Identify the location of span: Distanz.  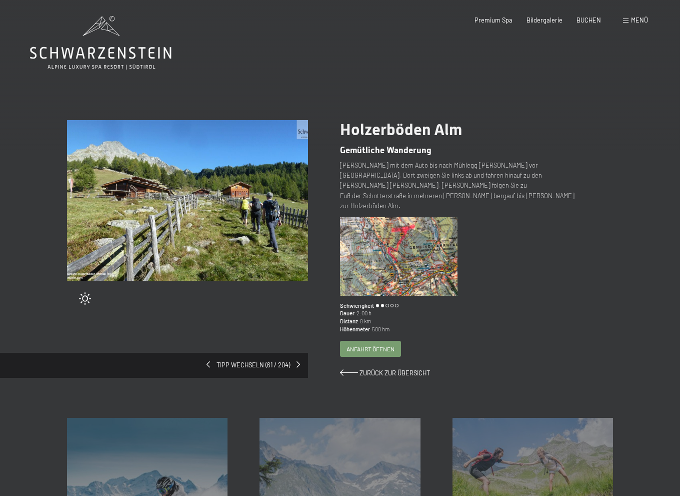
(349, 321).